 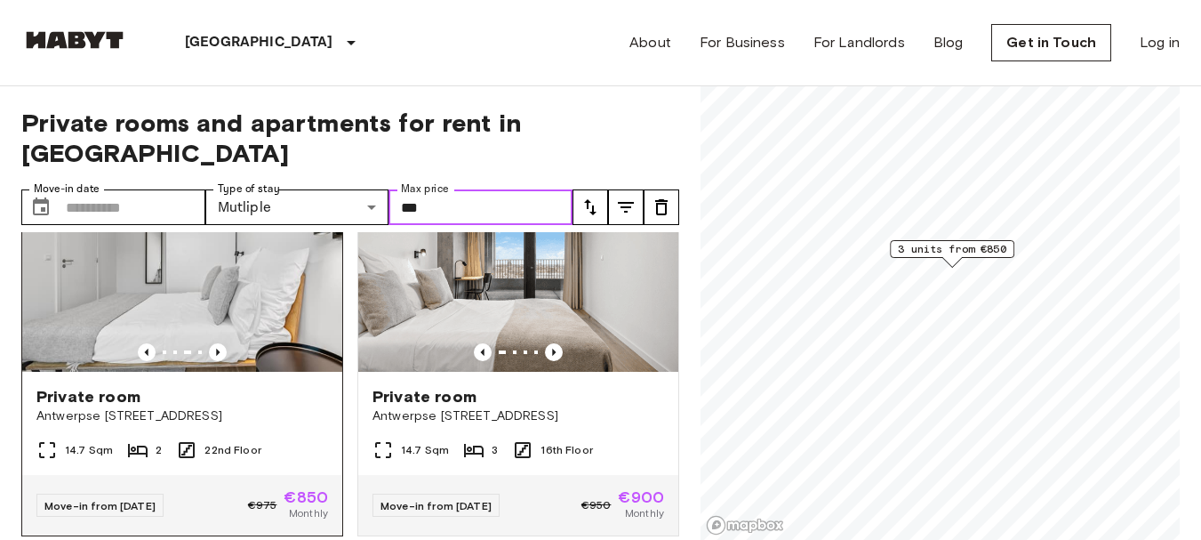 What do you see at coordinates (41, 207) in the screenshot?
I see `button: Choose date` at bounding box center [41, 207].